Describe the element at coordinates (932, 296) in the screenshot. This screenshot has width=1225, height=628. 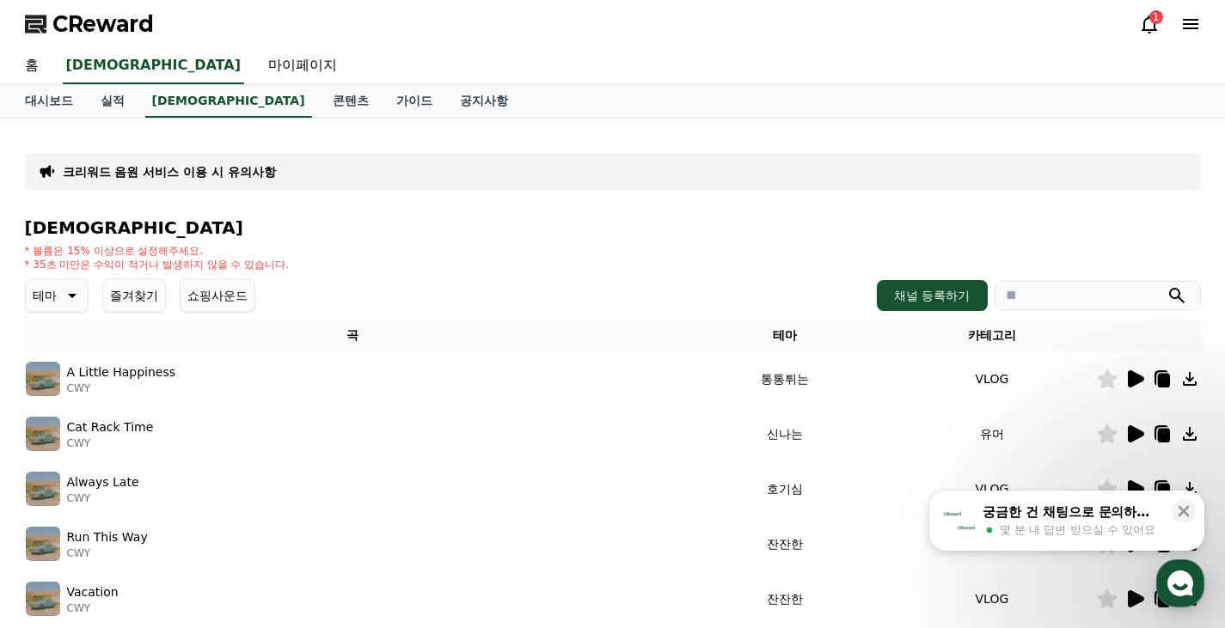
I see `a: 채널 등록하기` at that location.